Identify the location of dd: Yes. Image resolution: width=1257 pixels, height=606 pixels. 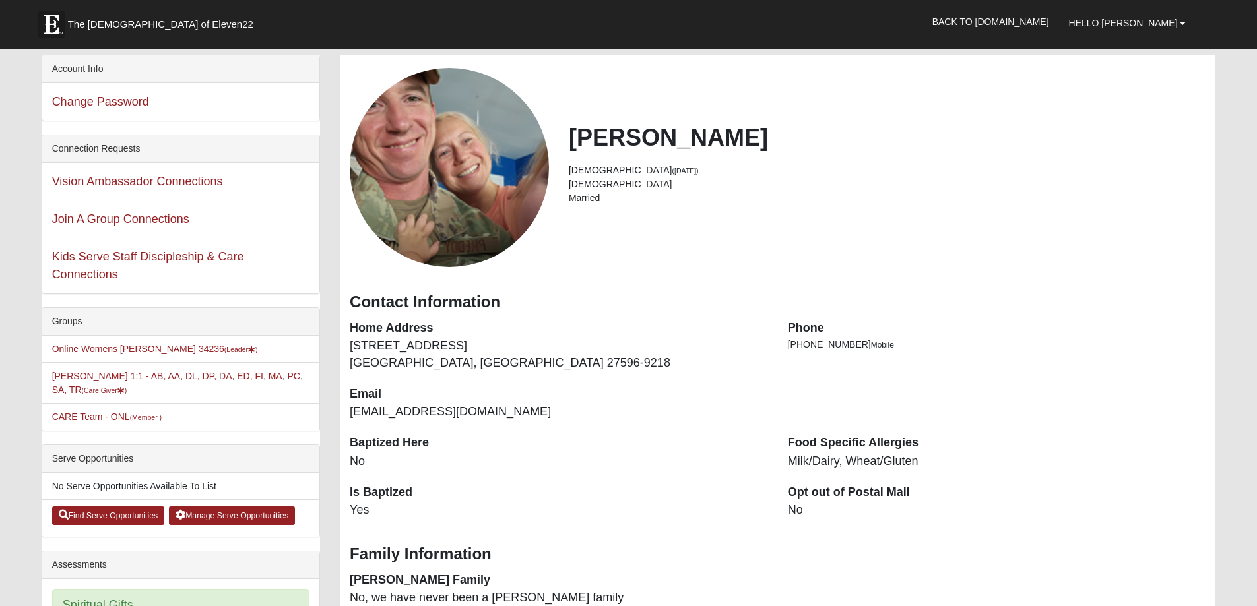
(559, 511).